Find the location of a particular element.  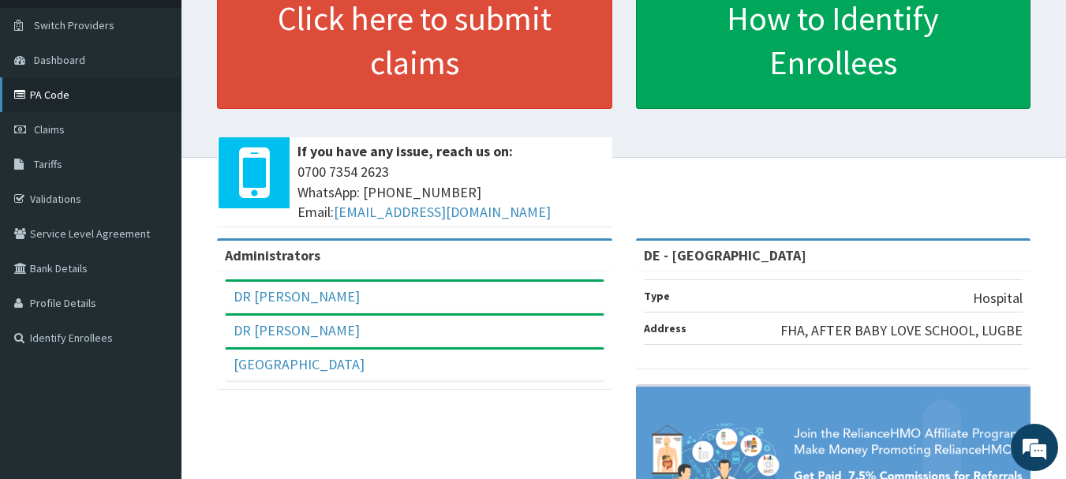

span: Tariffs is located at coordinates (48, 164).